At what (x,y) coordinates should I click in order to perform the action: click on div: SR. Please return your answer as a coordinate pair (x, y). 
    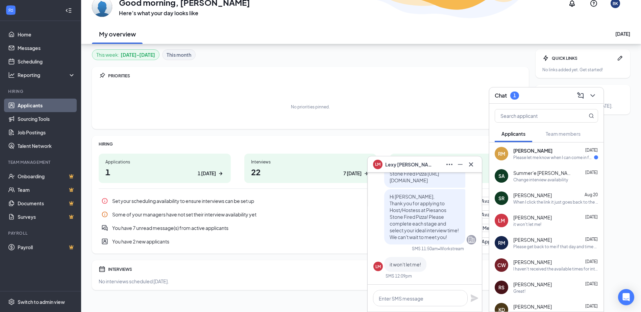
    Looking at the image, I should click on (501, 198).